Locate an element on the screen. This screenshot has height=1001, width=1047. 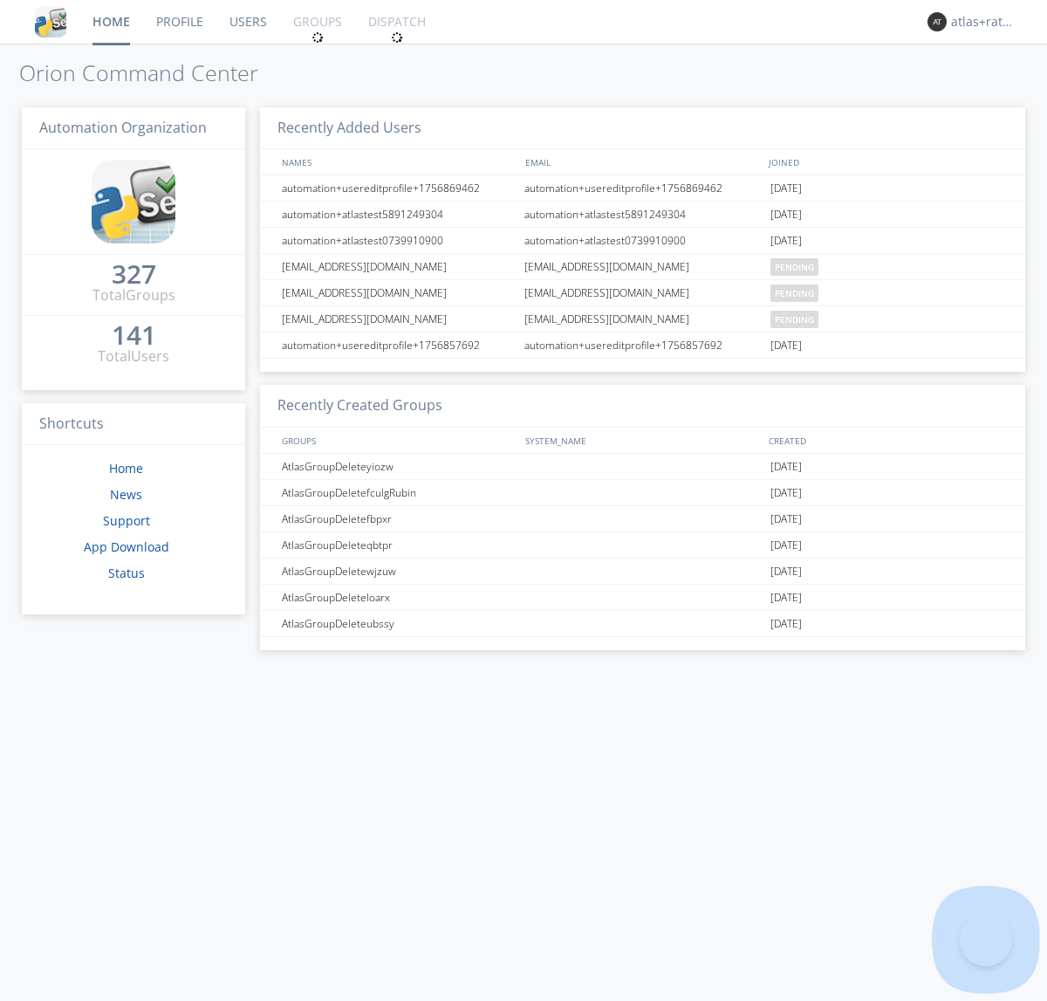
div: SYSTEM_NAME is located at coordinates (642, 440).